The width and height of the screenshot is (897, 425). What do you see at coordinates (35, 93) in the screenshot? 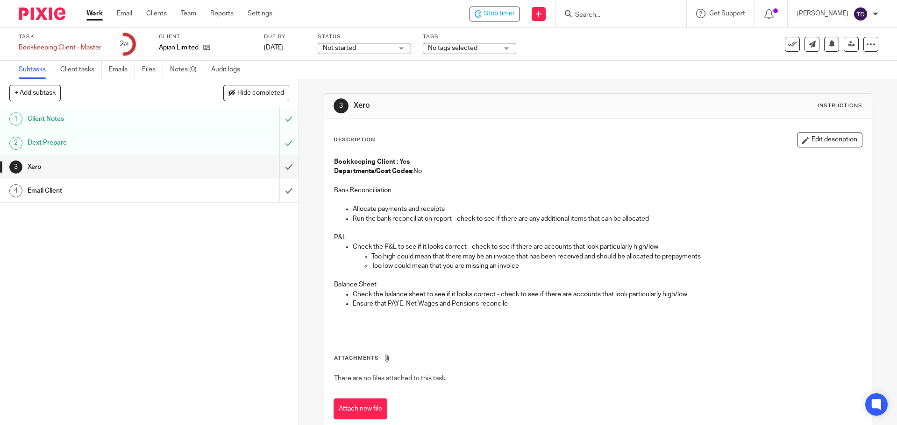
I see `button: + Add subtask` at bounding box center [35, 93].